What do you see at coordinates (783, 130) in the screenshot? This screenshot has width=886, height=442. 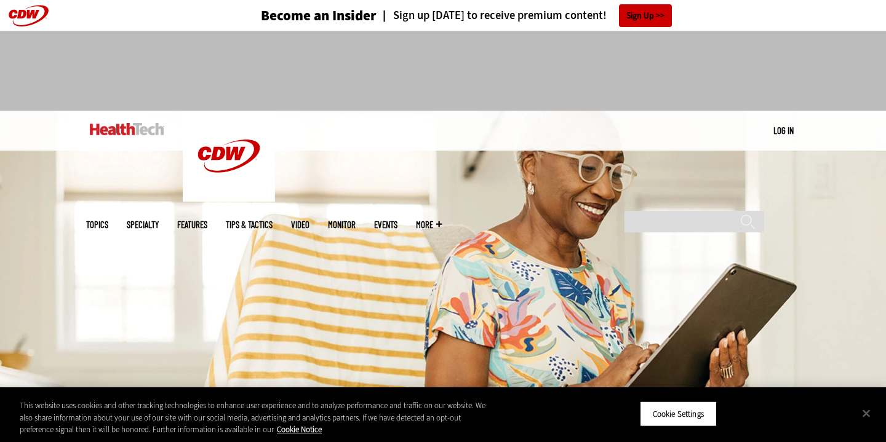 I see `a: Log in` at bounding box center [783, 130].